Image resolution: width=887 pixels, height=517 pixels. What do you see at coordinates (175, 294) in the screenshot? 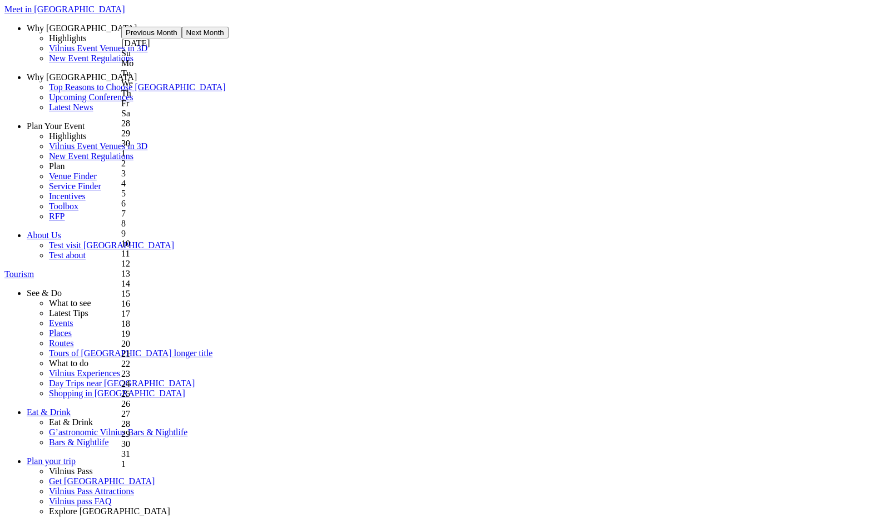
I see `div: Choose Wednesday, October 15th, 2025` at bounding box center [175, 294].